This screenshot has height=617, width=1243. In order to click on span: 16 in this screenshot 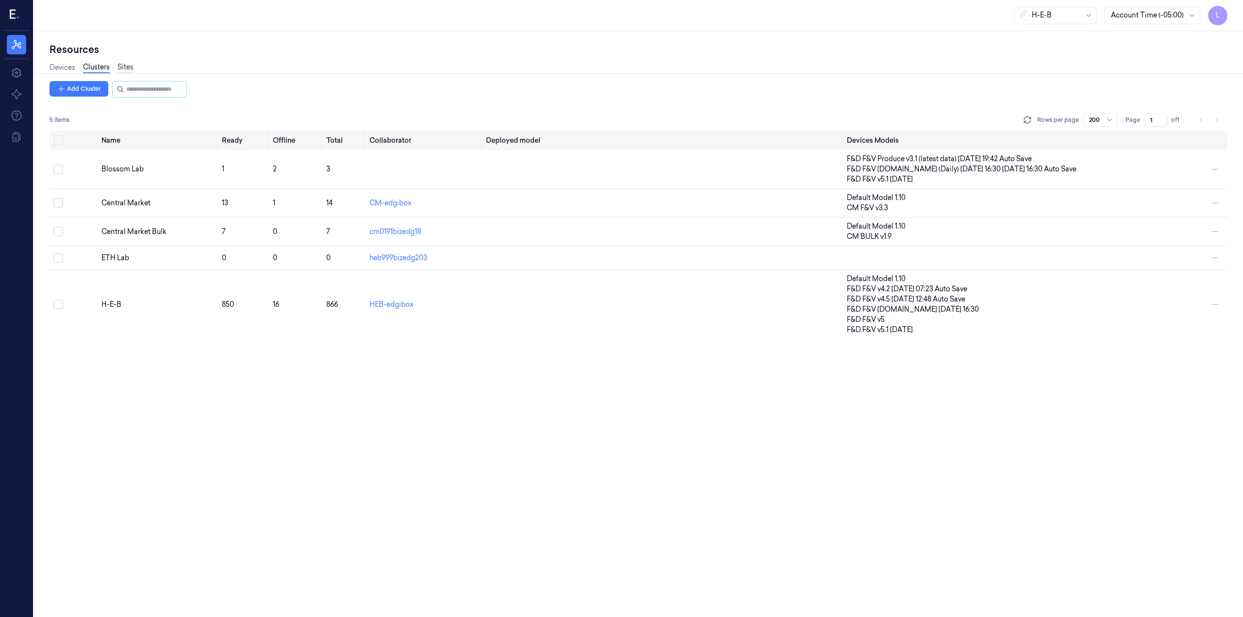, I will do `click(276, 304)`.